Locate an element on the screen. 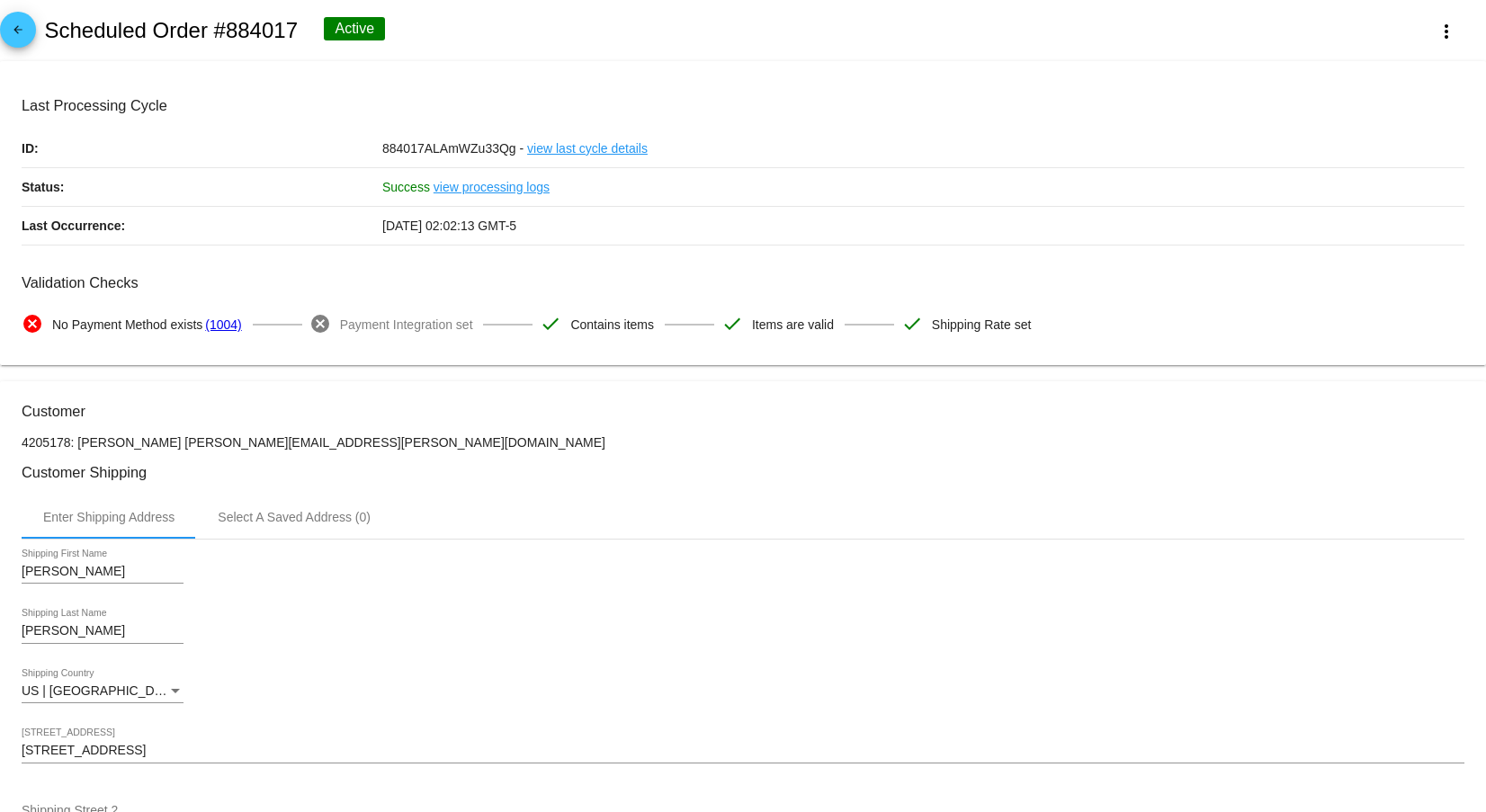 The height and width of the screenshot is (812, 1486). span: Shipping Rate set is located at coordinates (981, 325).